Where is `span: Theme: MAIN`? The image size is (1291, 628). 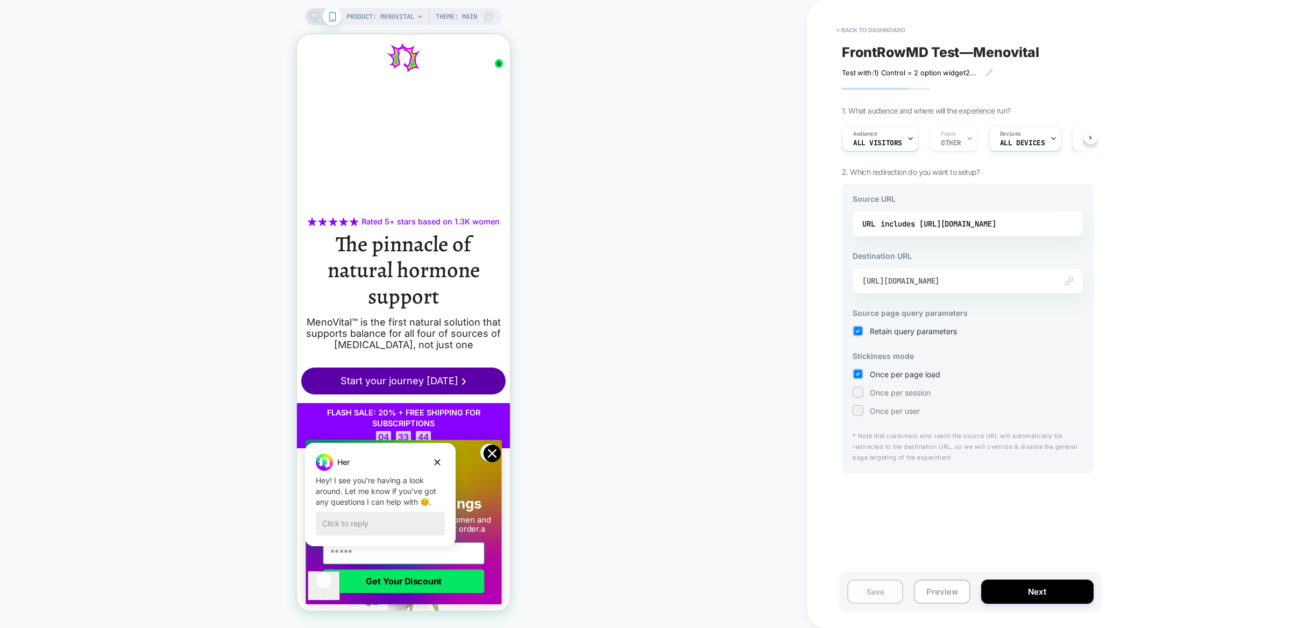 span: Theme: MAIN is located at coordinates (456, 17).